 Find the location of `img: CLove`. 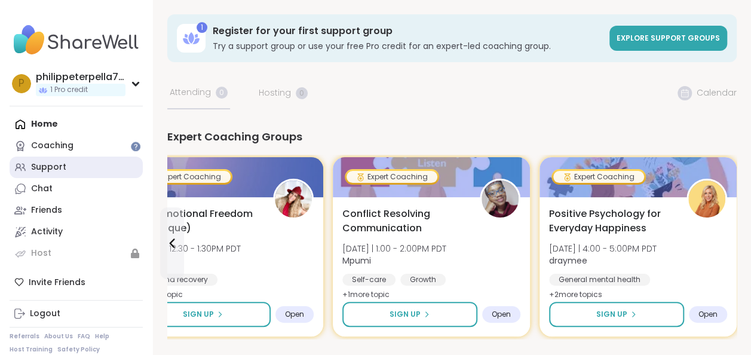

img: CLove is located at coordinates (293, 199).